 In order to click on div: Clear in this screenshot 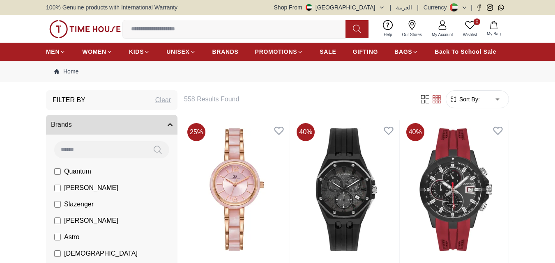, I will do `click(163, 100)`.